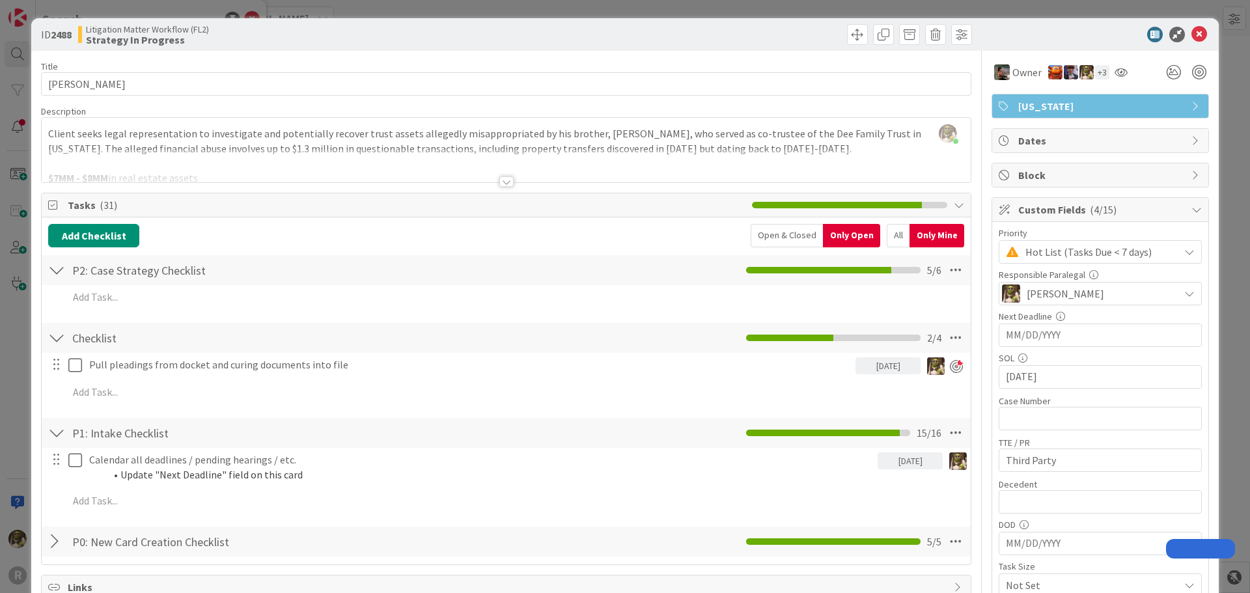 This screenshot has width=1250, height=593. What do you see at coordinates (935, 338) in the screenshot?
I see `span: 2 / 4` at bounding box center [935, 338].